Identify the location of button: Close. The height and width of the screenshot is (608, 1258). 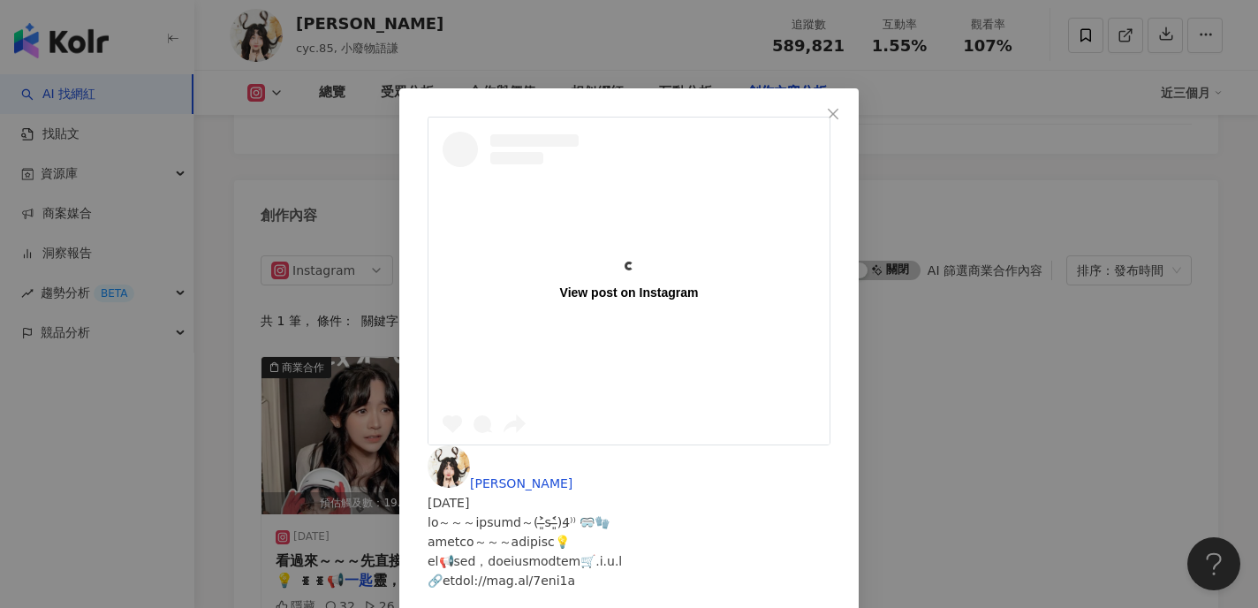
(833, 114).